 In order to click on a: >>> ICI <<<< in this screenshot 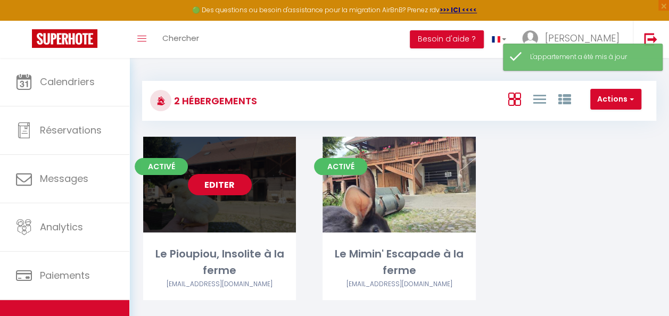, I will do `click(458, 10)`.